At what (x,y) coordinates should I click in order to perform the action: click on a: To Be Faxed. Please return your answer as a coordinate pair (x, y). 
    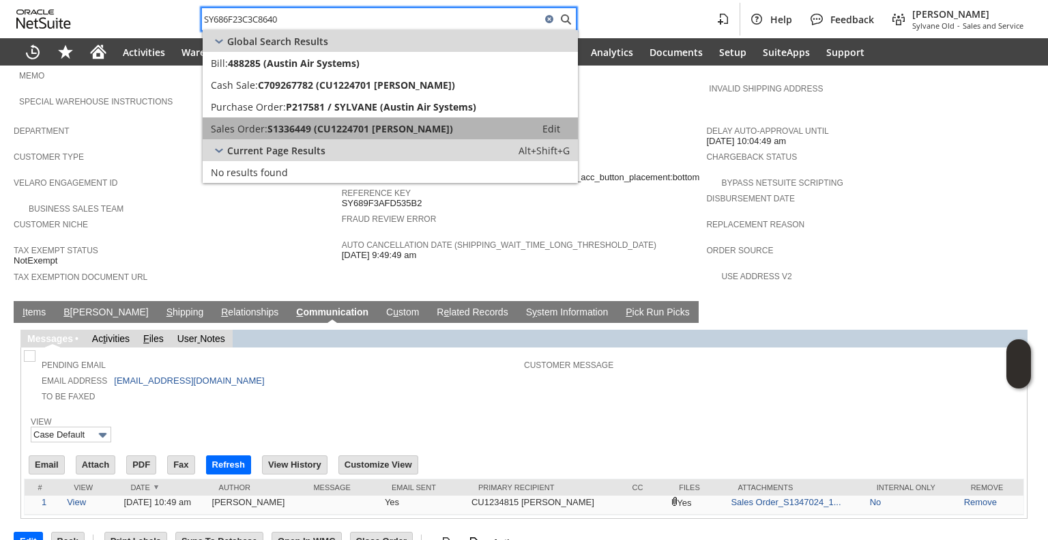
    Looking at the image, I should click on (68, 396).